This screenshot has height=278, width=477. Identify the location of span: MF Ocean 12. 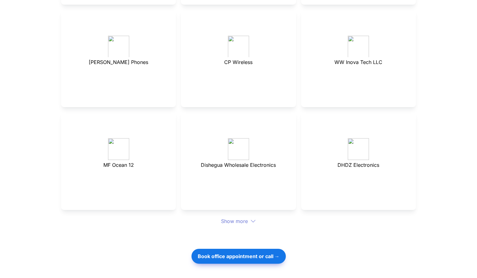
(119, 165).